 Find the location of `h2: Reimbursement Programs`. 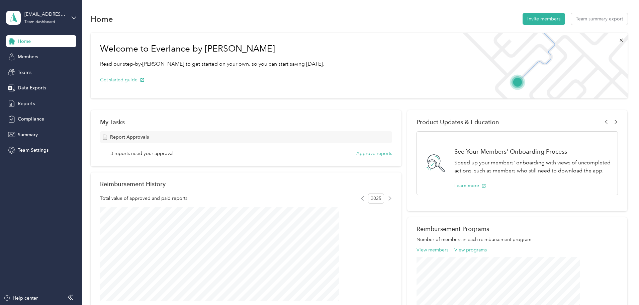

h2: Reimbursement Programs is located at coordinates (517, 228).